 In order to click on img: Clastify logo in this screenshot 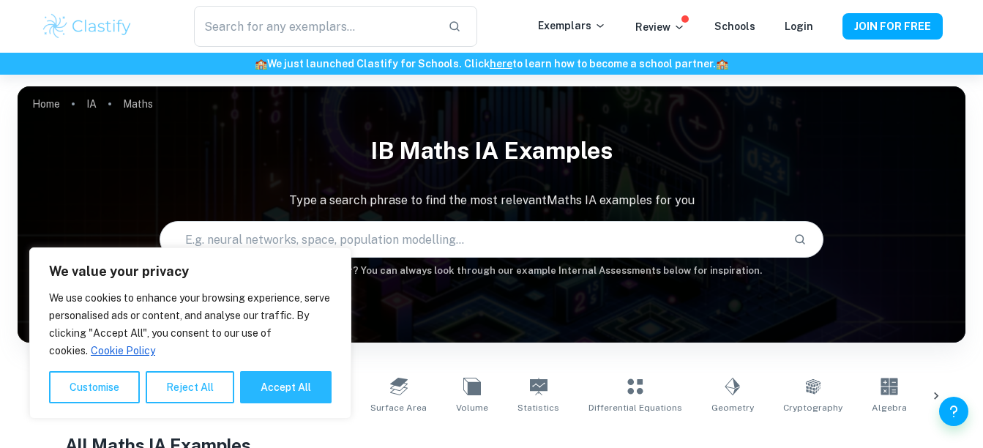, I will do `click(87, 26)`.